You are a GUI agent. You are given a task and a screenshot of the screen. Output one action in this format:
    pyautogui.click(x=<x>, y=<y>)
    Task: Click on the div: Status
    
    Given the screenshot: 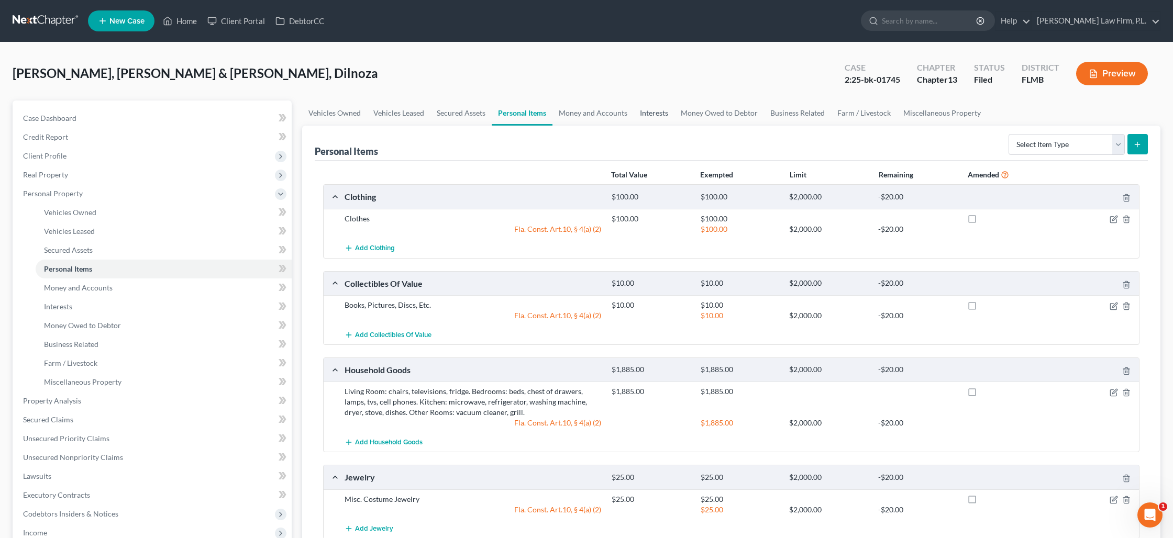 What is the action you would take?
    pyautogui.click(x=989, y=68)
    